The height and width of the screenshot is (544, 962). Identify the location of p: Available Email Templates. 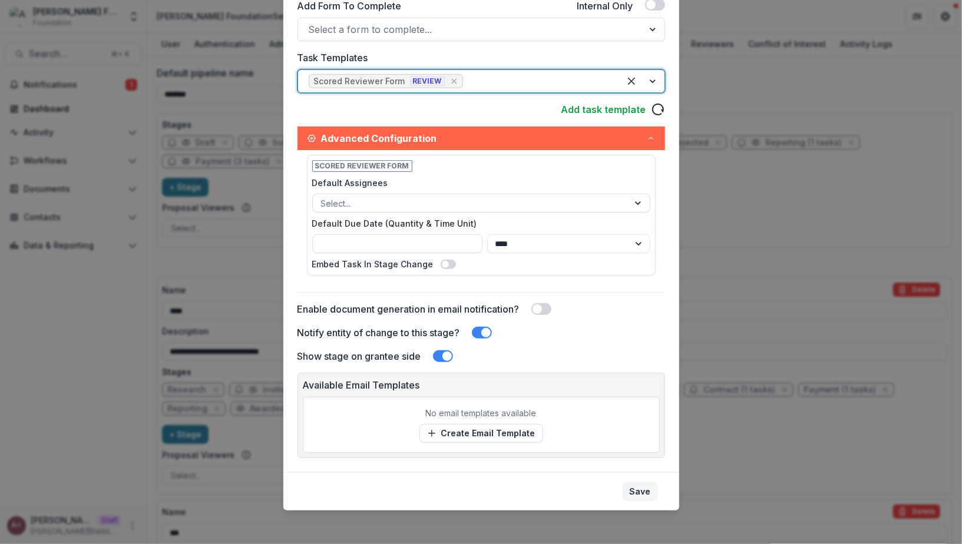
(481, 385).